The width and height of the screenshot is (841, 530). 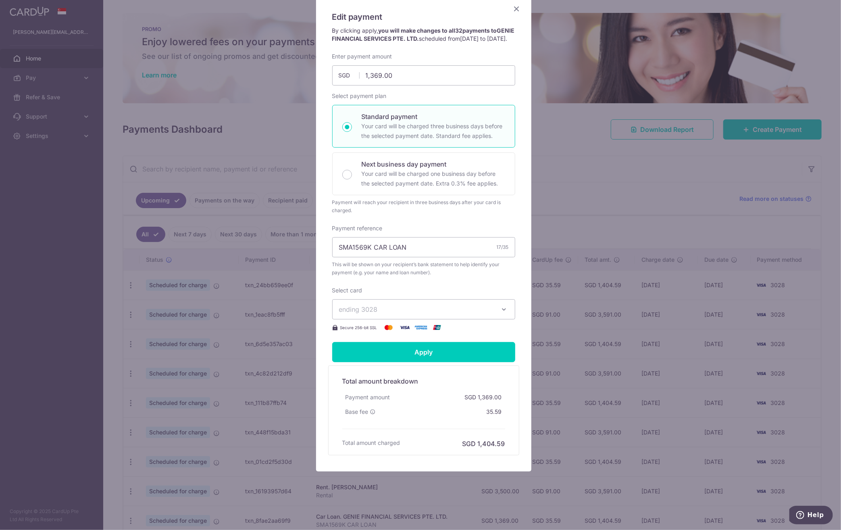 What do you see at coordinates (483, 397) in the screenshot?
I see `div: SGD 1,369.00` at bounding box center [483, 397].